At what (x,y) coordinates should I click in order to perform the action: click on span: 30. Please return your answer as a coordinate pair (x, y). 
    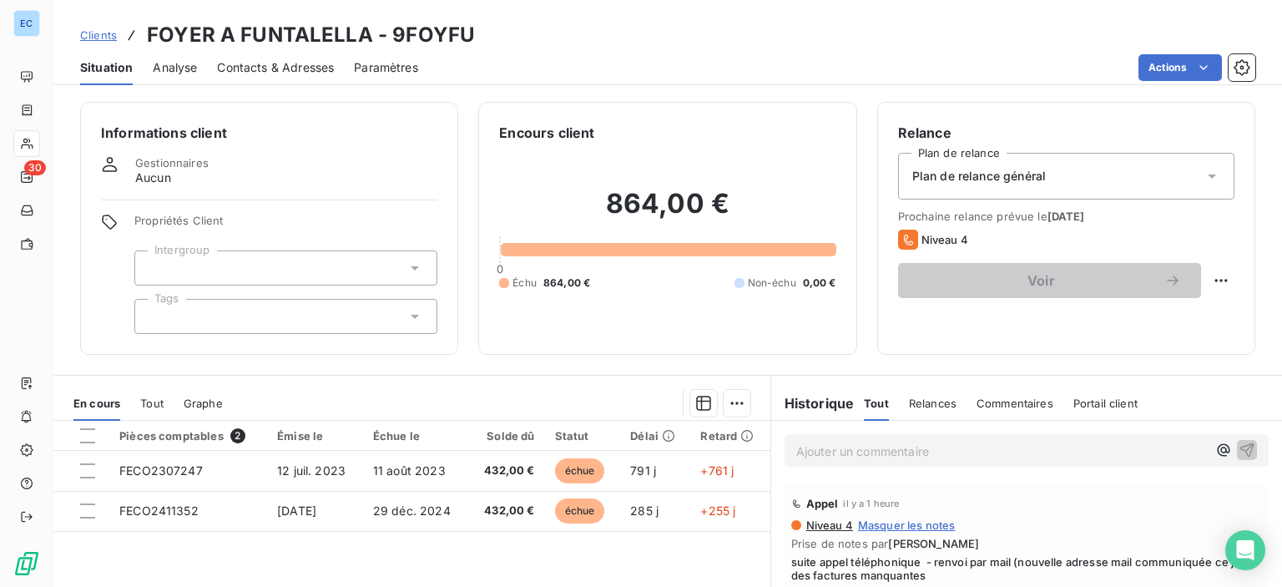
    Looking at the image, I should click on (35, 168).